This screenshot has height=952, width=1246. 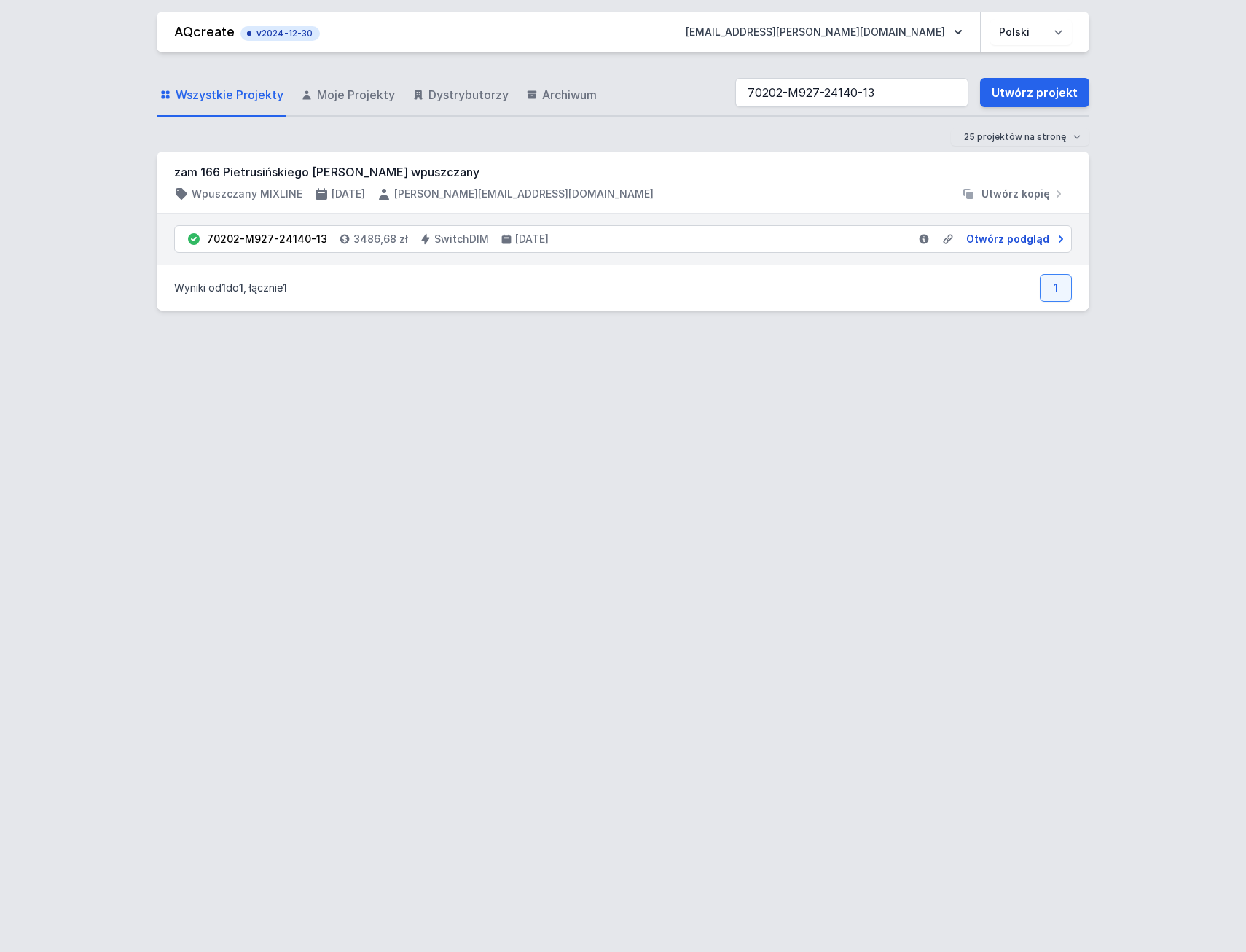 I want to click on a: Dystrybutorzy, so click(x=460, y=95).